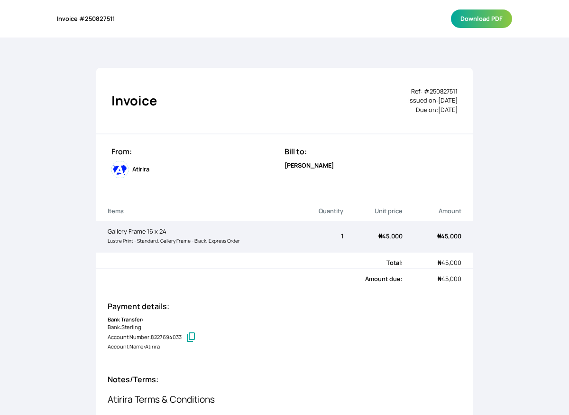 This screenshot has width=569, height=415. What do you see at coordinates (255, 262) in the screenshot?
I see `div: Total:` at bounding box center [255, 262].